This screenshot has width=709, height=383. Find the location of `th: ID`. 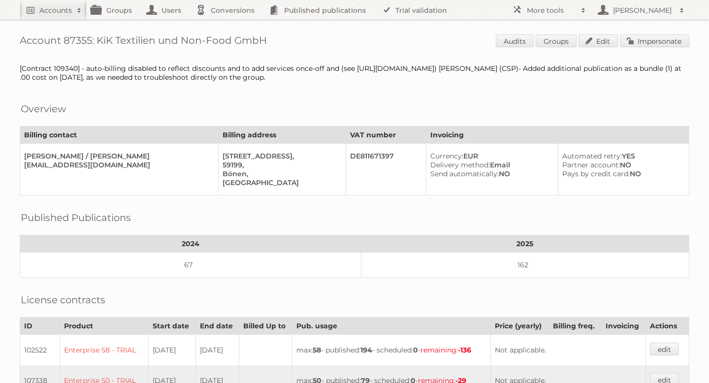

th: ID is located at coordinates (40, 326).